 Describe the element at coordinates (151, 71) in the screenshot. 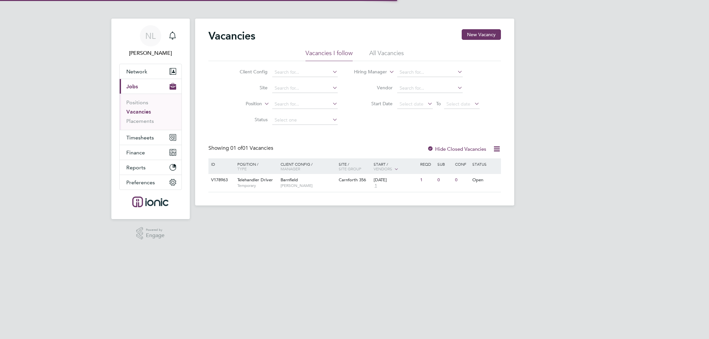

I see `button: Network` at that location.